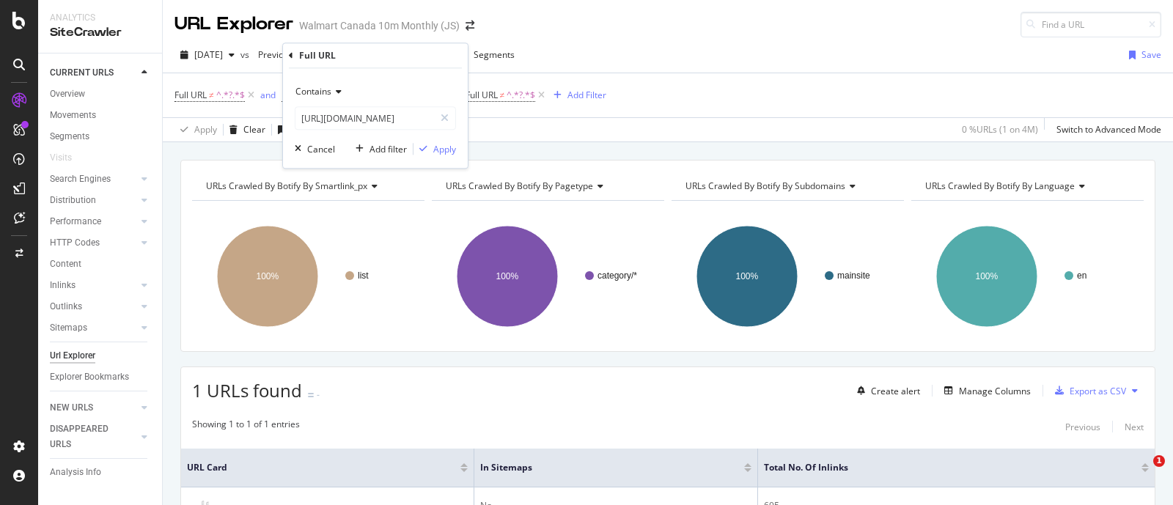  I want to click on a: Search Engines, so click(93, 179).